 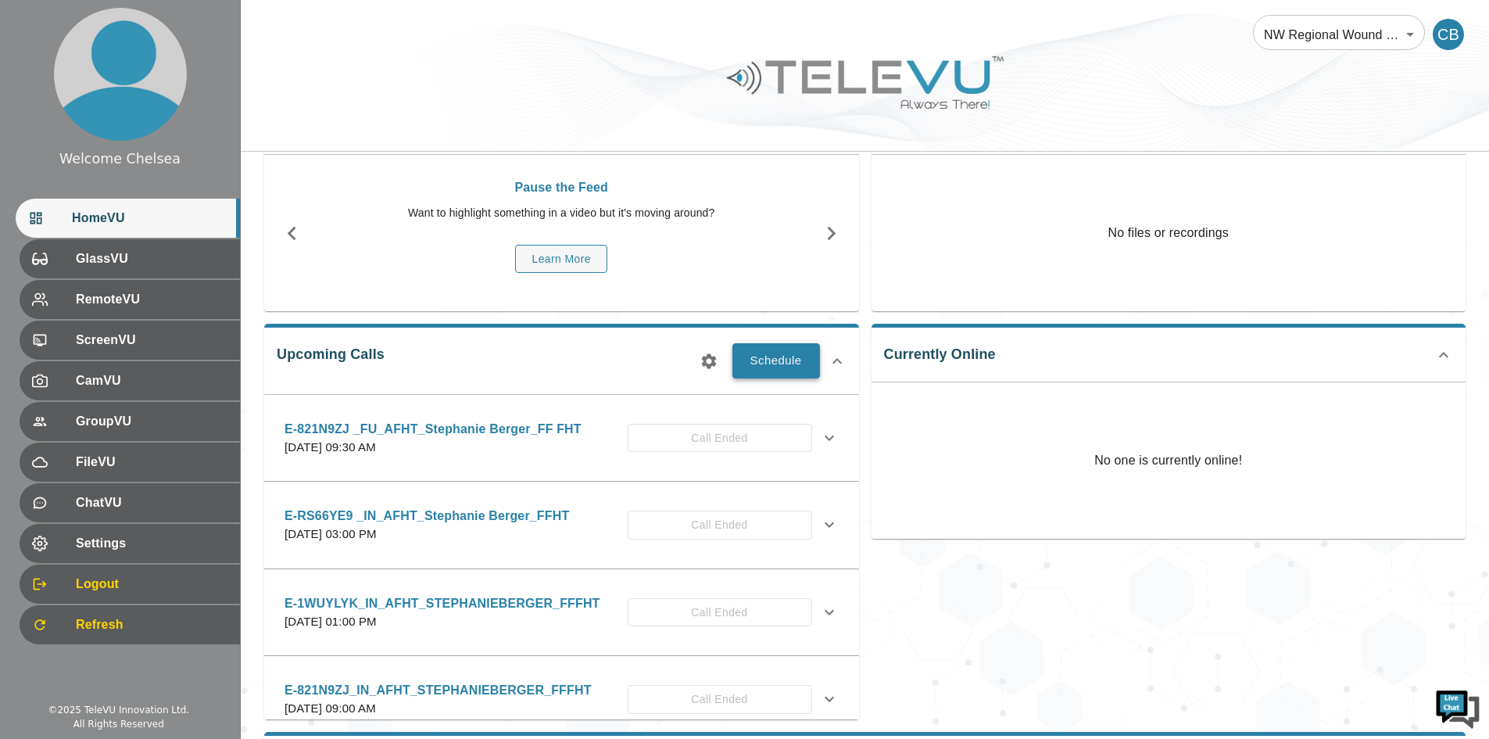 What do you see at coordinates (130, 624) in the screenshot?
I see `div: Refresh` at bounding box center [130, 624].